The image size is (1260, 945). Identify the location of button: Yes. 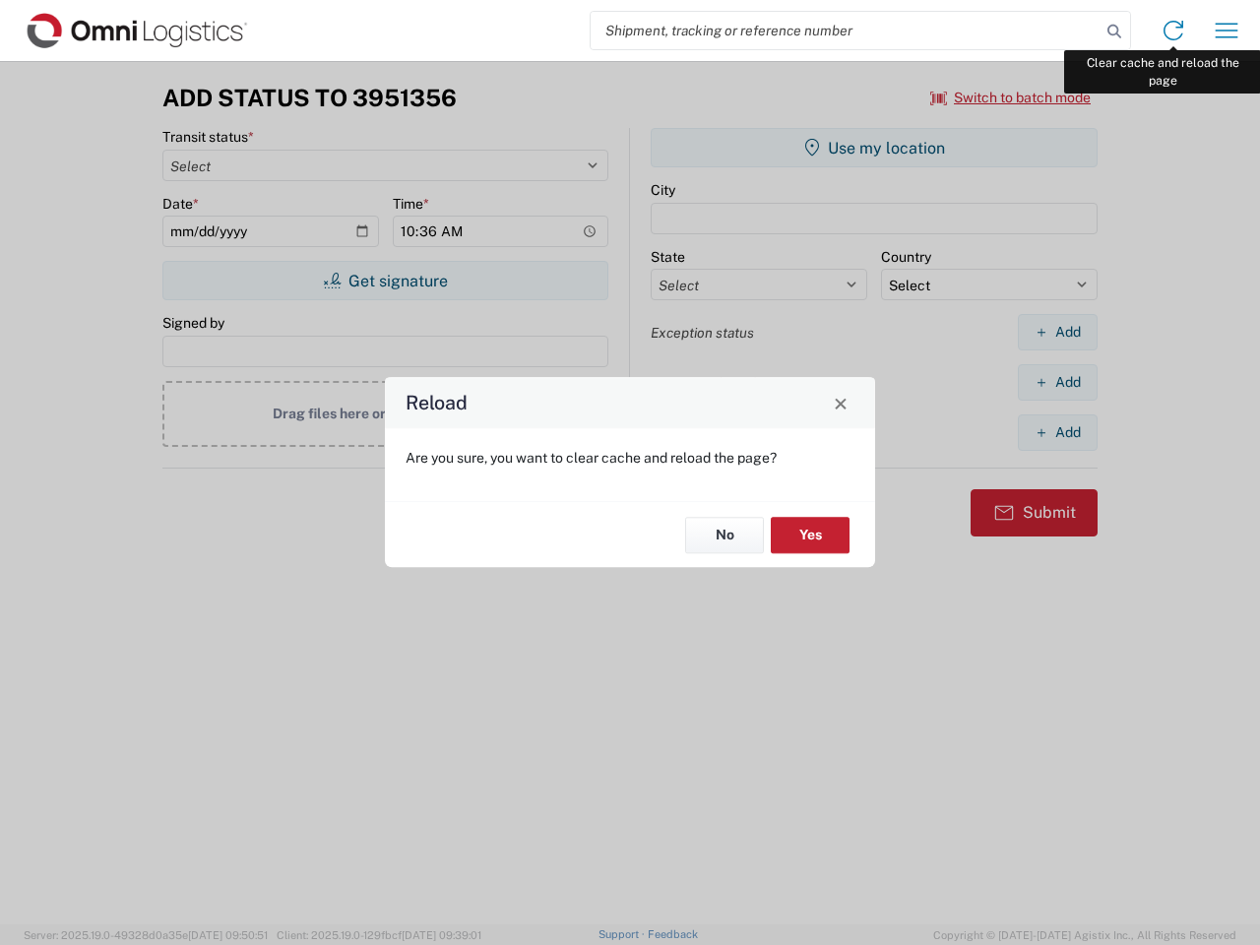
(810, 534).